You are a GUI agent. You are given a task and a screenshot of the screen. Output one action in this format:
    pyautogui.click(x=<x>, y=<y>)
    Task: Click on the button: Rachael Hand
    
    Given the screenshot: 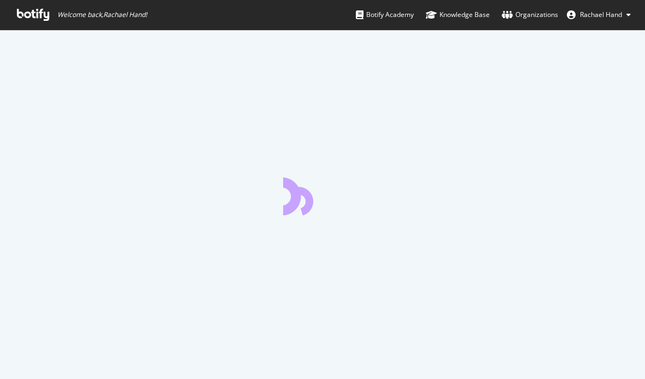 What is the action you would take?
    pyautogui.click(x=599, y=15)
    